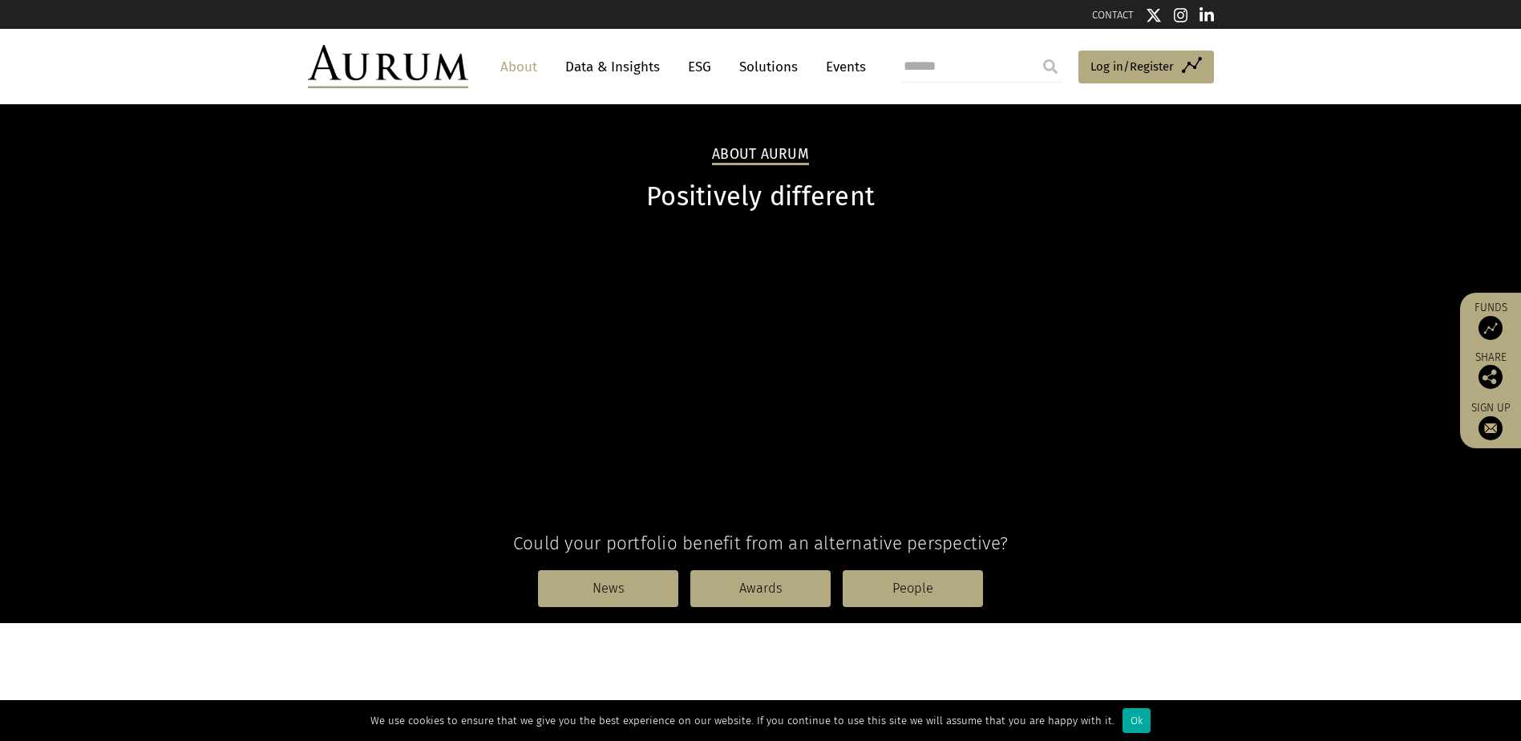 The height and width of the screenshot is (741, 1521). Describe the element at coordinates (1491, 428) in the screenshot. I see `img: Sign up to our newsletter` at that location.